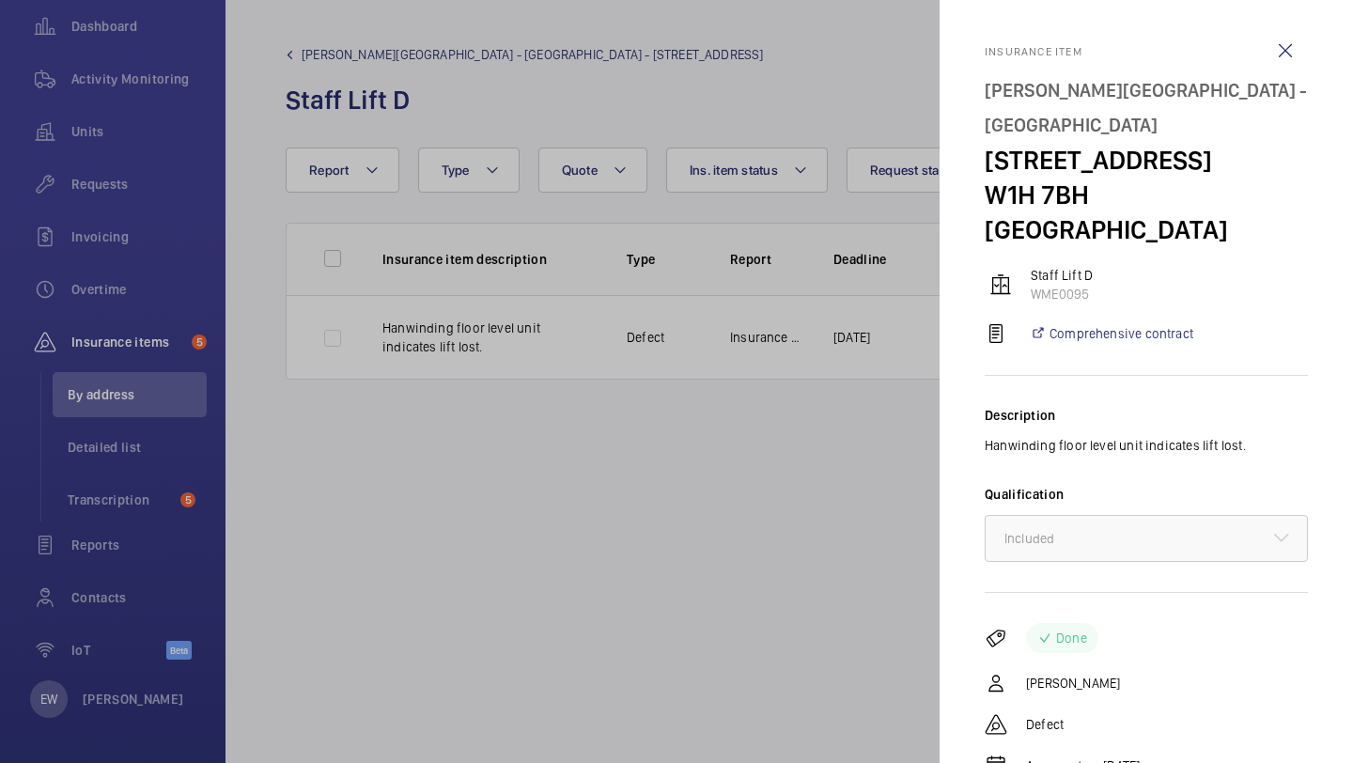 This screenshot has height=763, width=1353. I want to click on img: elevator.svg, so click(1000, 285).